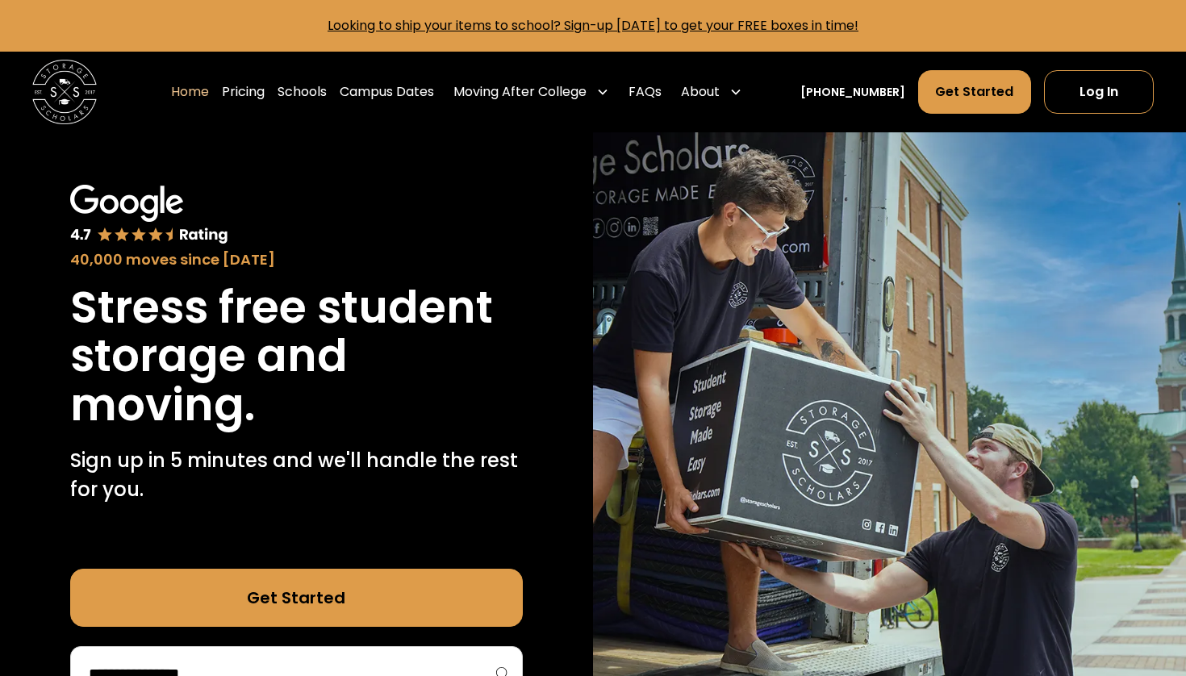 This screenshot has height=676, width=1186. Describe the element at coordinates (149, 215) in the screenshot. I see `img: Google 4.7 star rating` at that location.